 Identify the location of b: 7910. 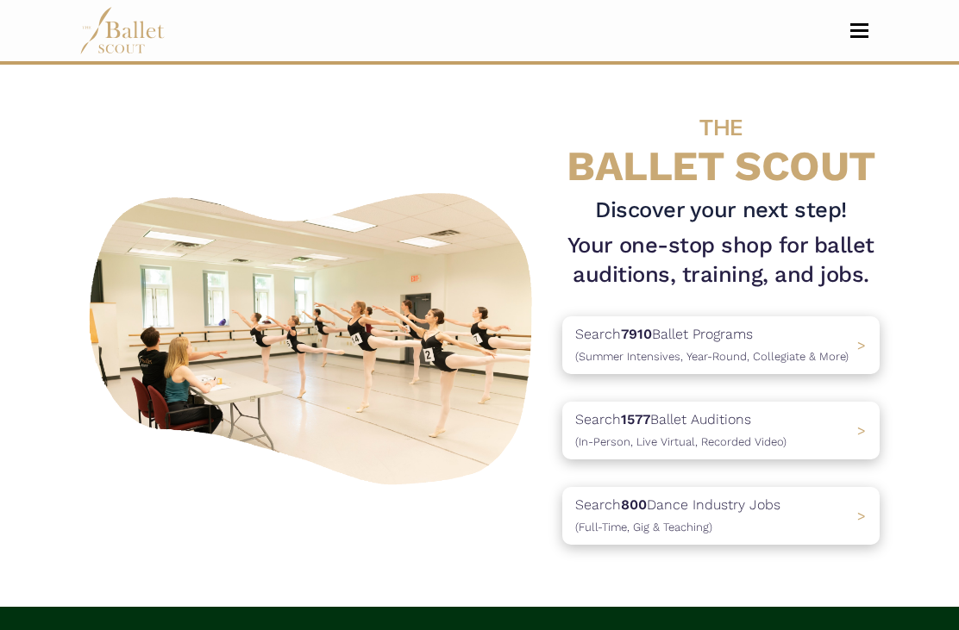
(636, 334).